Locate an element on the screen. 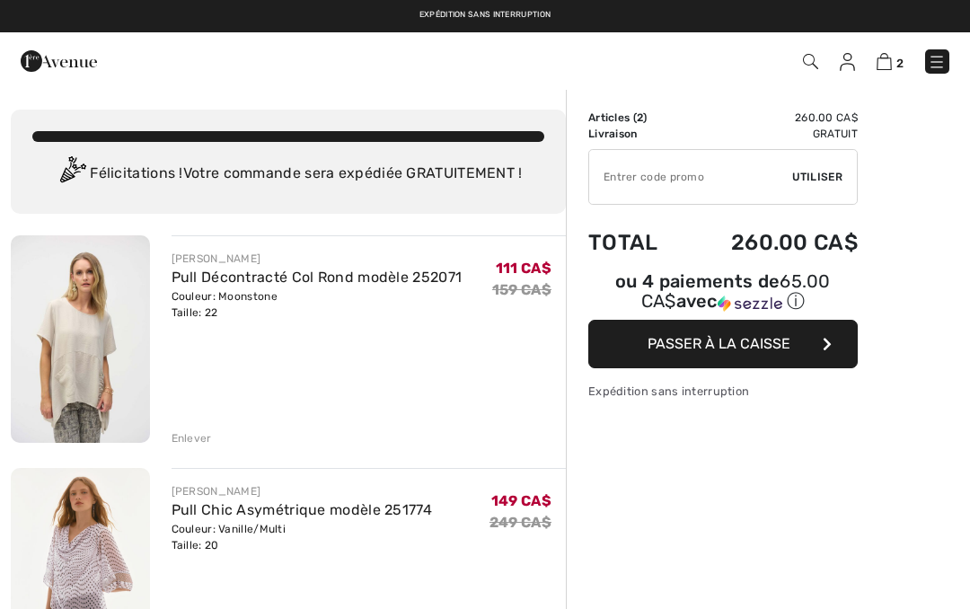 The height and width of the screenshot is (609, 970). a: Livraison gratuite dès 99$ is located at coordinates (434, 15).